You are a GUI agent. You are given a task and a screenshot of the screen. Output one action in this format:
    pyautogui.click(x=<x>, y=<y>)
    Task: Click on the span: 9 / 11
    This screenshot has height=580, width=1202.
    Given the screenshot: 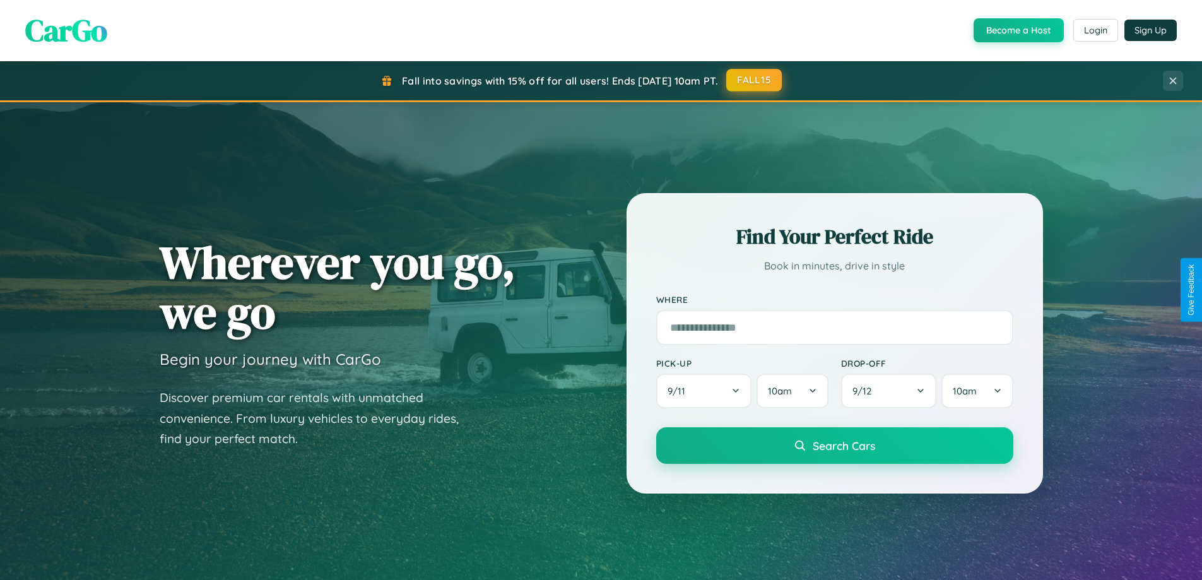 What is the action you would take?
    pyautogui.click(x=679, y=390)
    